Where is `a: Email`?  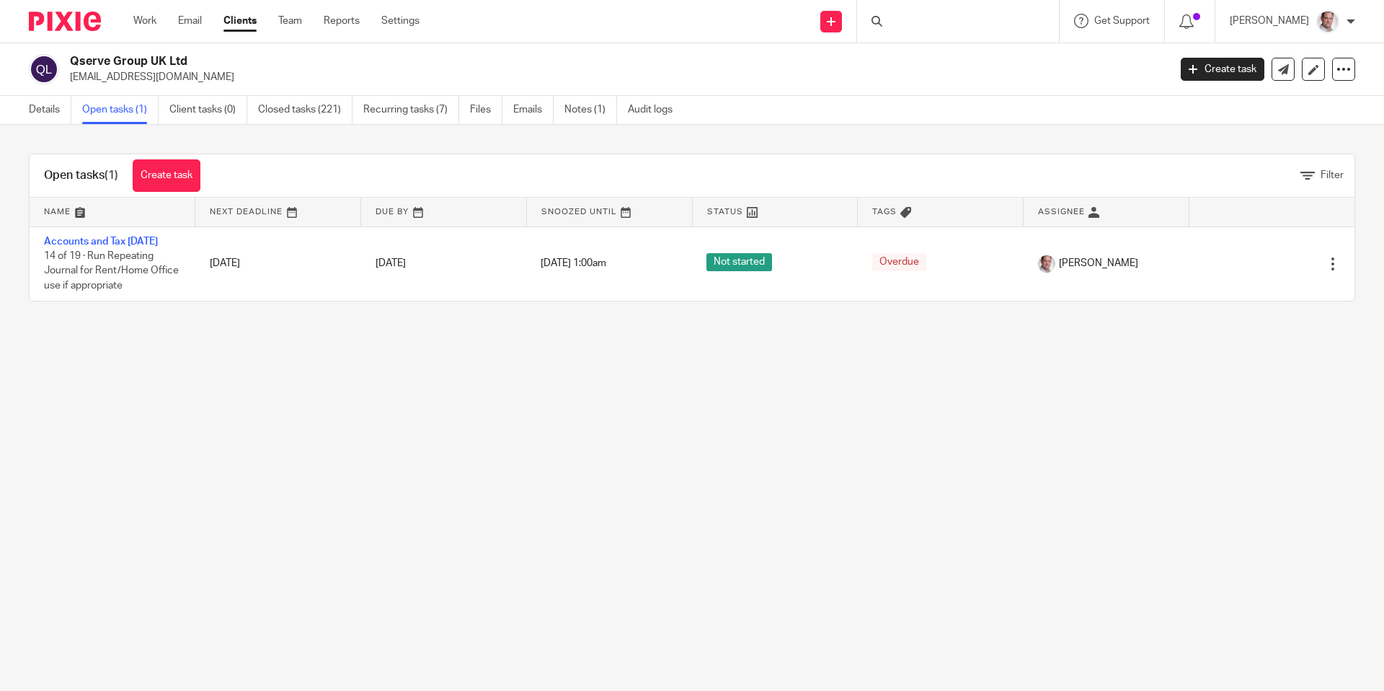 a: Email is located at coordinates (190, 21).